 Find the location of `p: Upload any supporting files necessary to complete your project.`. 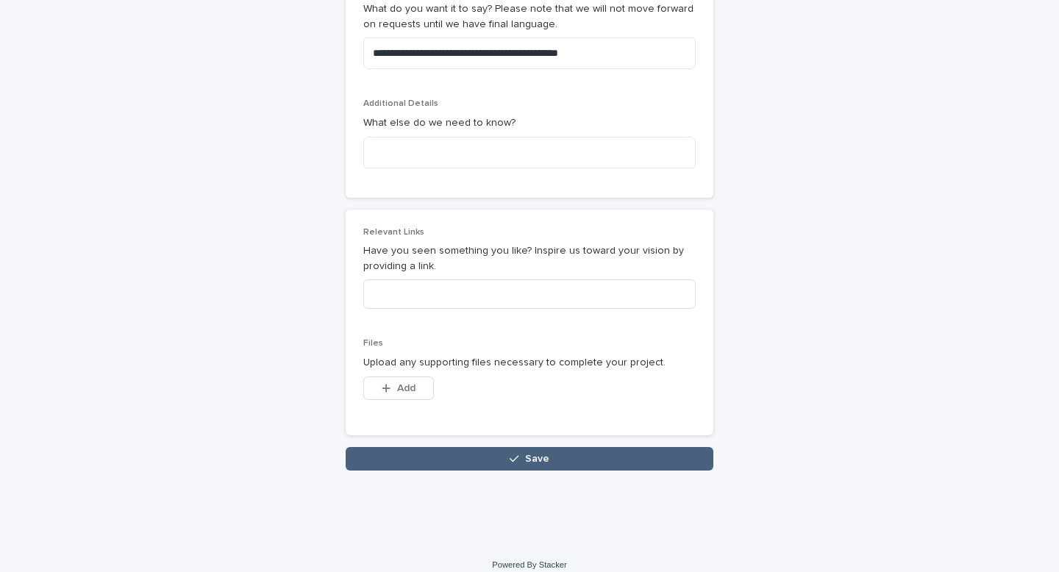

p: Upload any supporting files necessary to complete your project. is located at coordinates (529, 363).